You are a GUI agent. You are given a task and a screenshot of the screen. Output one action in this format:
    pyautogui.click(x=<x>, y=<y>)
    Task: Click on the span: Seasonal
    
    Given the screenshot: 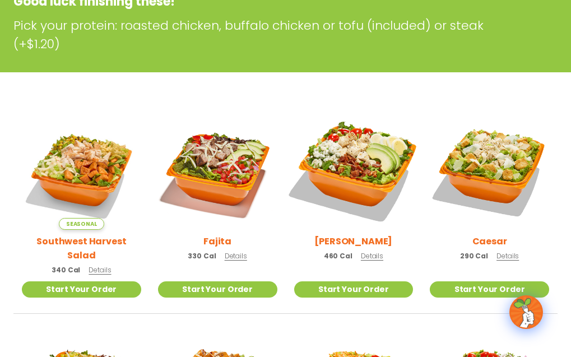 What is the action you would take?
    pyautogui.click(x=81, y=224)
    